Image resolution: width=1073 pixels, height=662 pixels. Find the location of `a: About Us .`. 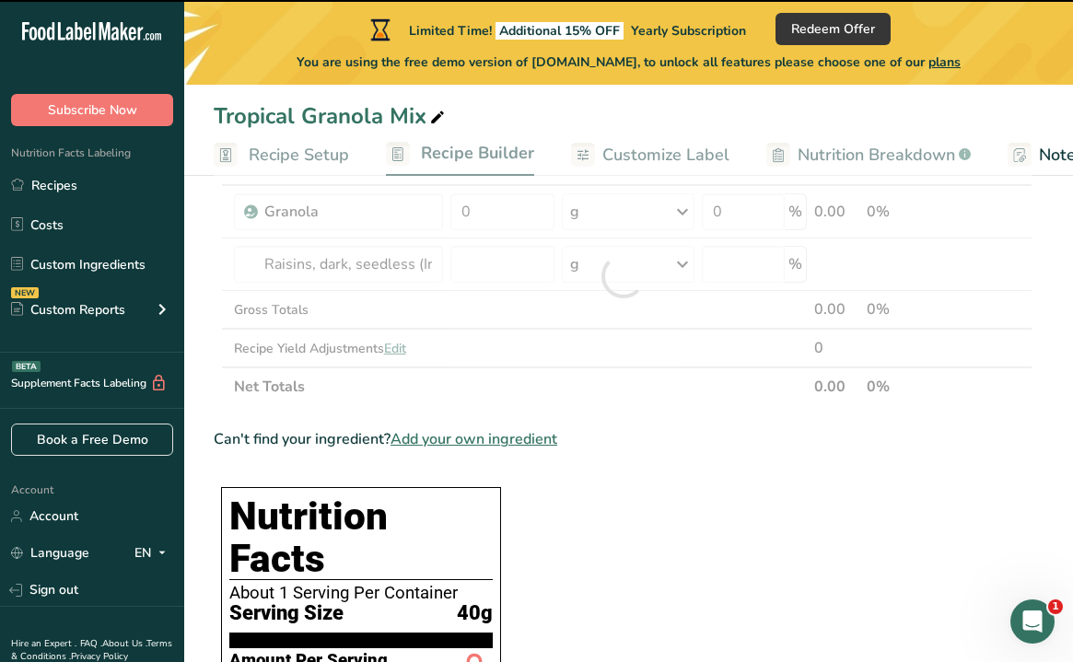

a: About Us . is located at coordinates (124, 644).